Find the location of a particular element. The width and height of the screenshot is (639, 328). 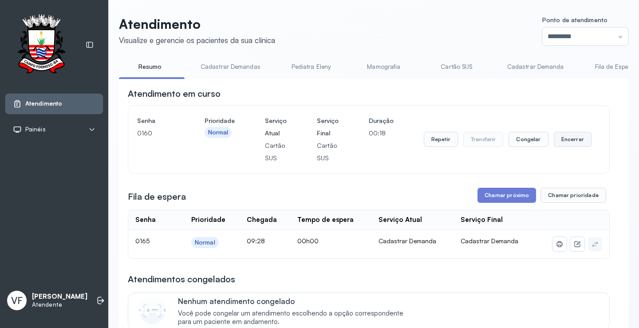

p: Atendimento is located at coordinates (197, 24).